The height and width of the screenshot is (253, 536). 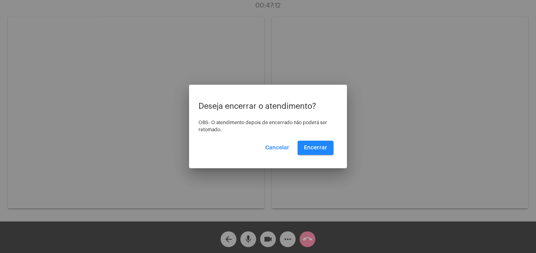 What do you see at coordinates (268, 106) in the screenshot?
I see `p: Deseja encerrar o atendimento?` at bounding box center [268, 106].